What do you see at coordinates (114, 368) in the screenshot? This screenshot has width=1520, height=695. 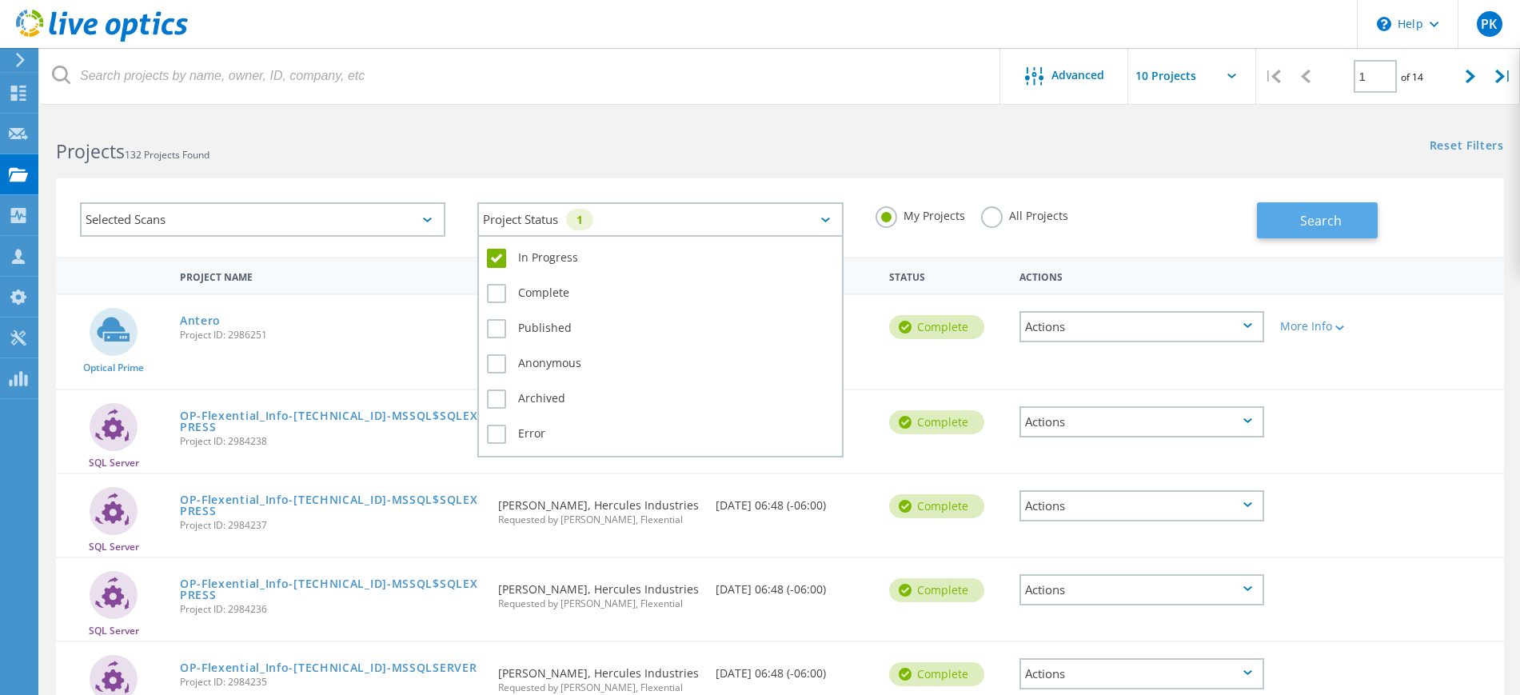 I see `span: Optical Prime` at bounding box center [114, 368].